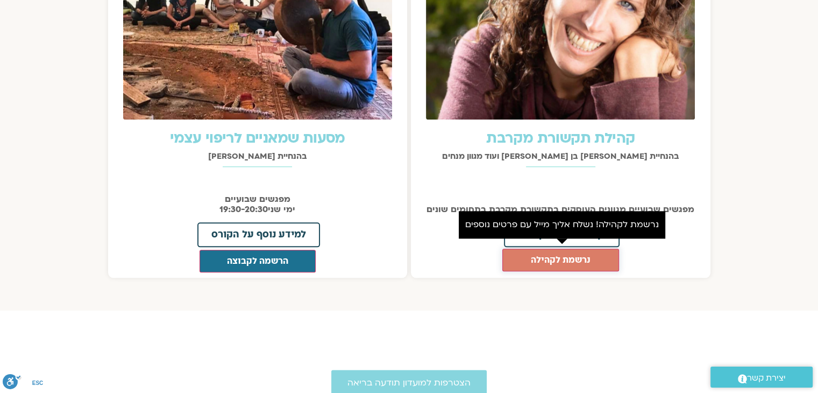 The height and width of the screenshot is (393, 818). What do you see at coordinates (281, 209) in the screenshot?
I see `span: ימי שני` at bounding box center [281, 209].